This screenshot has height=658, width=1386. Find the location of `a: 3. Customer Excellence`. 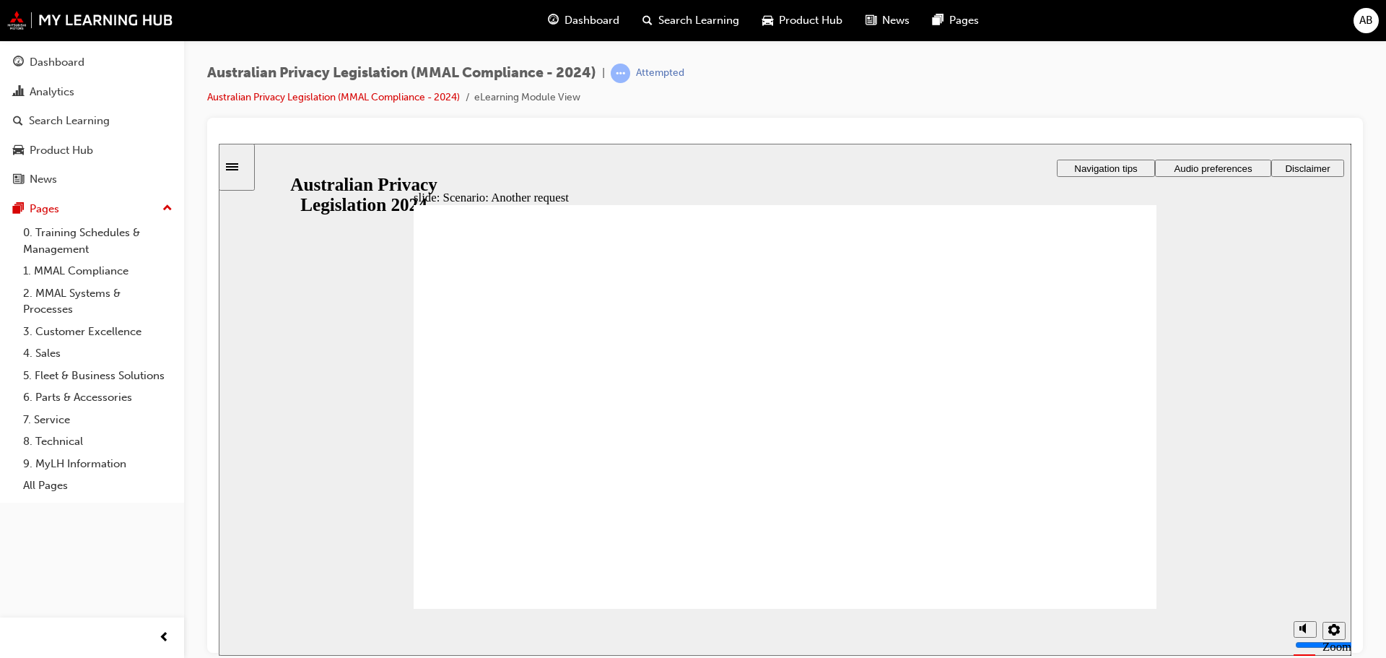

a: 3. Customer Excellence is located at coordinates (97, 331).